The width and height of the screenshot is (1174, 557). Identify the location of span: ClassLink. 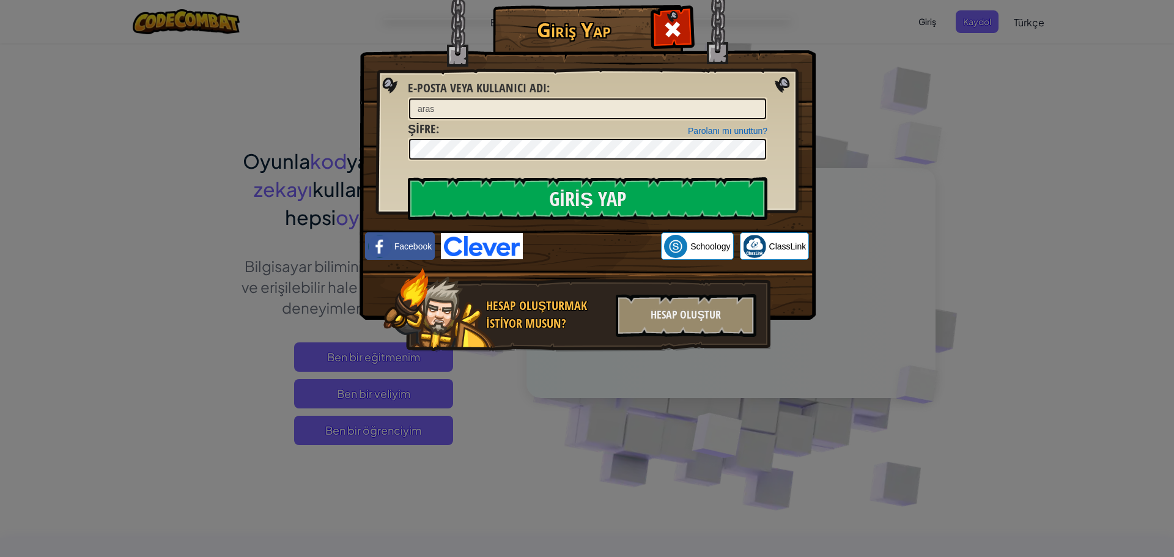
(787, 246).